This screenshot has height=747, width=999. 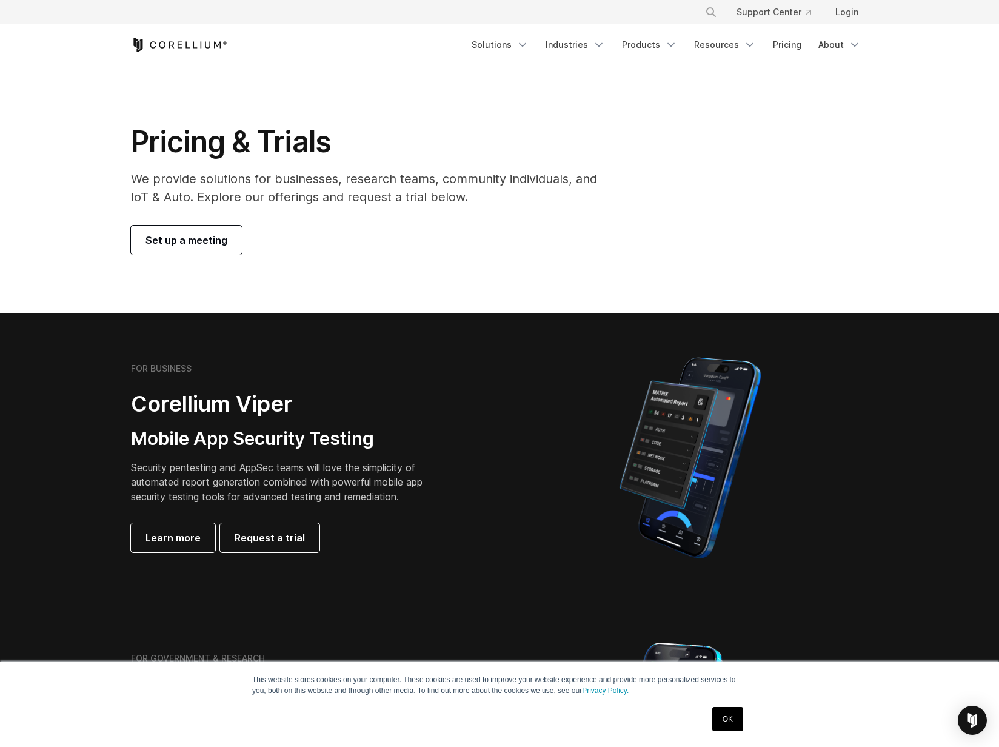 What do you see at coordinates (605, 691) in the screenshot?
I see `a: Privacy Policy.` at bounding box center [605, 691].